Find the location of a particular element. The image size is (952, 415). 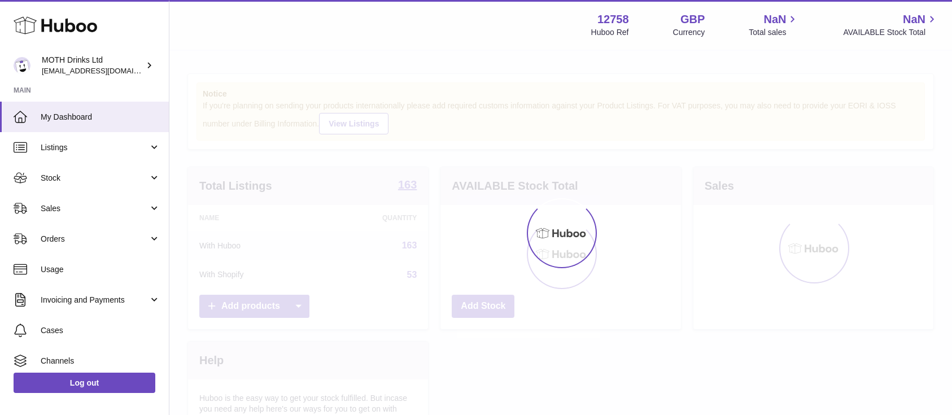

span: AVAILABLE Stock Total is located at coordinates (890, 32).